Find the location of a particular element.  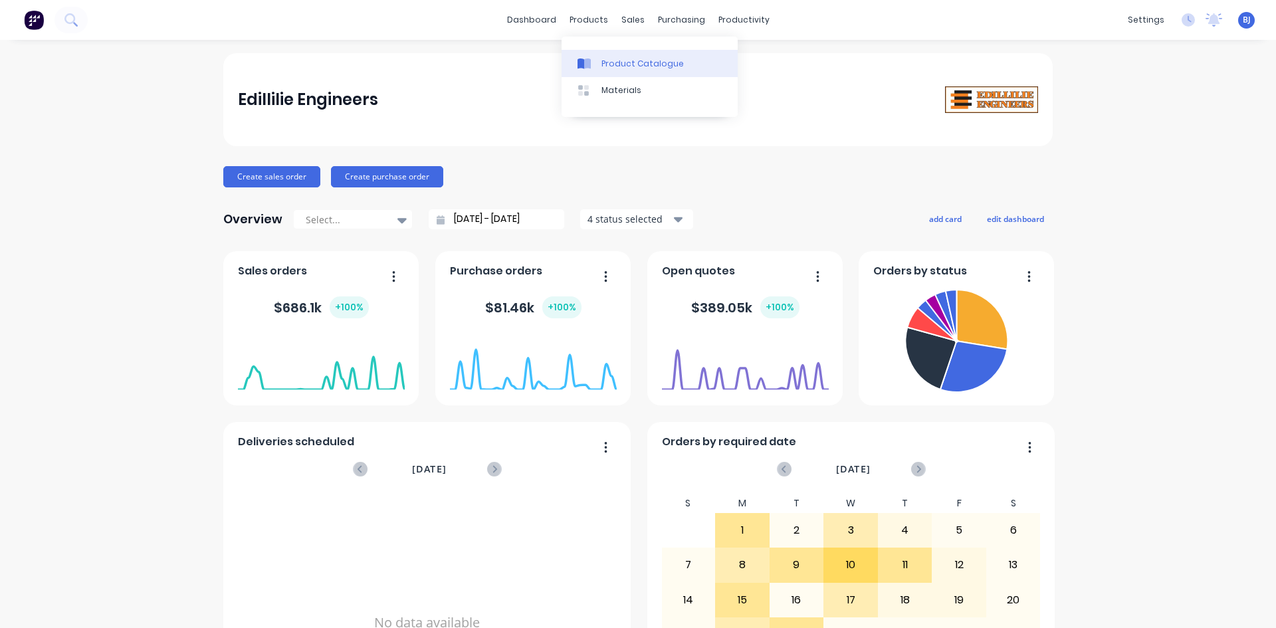

div: 9 is located at coordinates (797, 565).